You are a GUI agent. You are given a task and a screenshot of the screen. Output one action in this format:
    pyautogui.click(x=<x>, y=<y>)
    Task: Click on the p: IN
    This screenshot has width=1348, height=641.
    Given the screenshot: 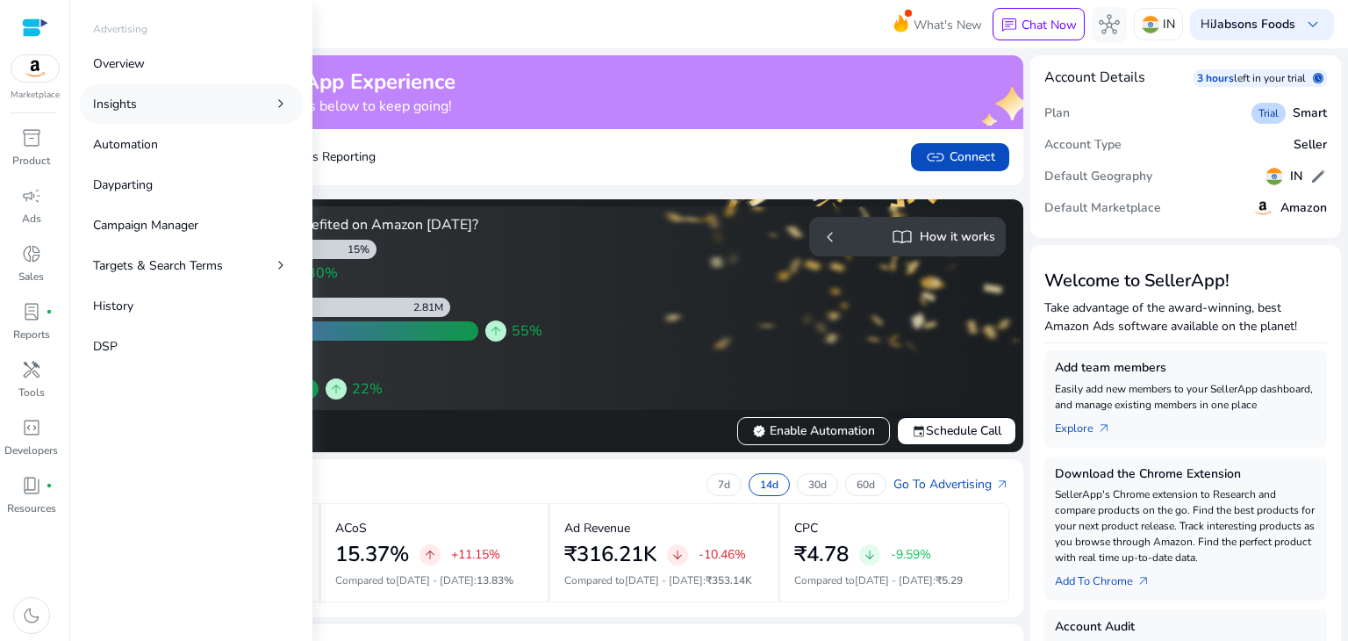 What is the action you would take?
    pyautogui.click(x=1169, y=24)
    